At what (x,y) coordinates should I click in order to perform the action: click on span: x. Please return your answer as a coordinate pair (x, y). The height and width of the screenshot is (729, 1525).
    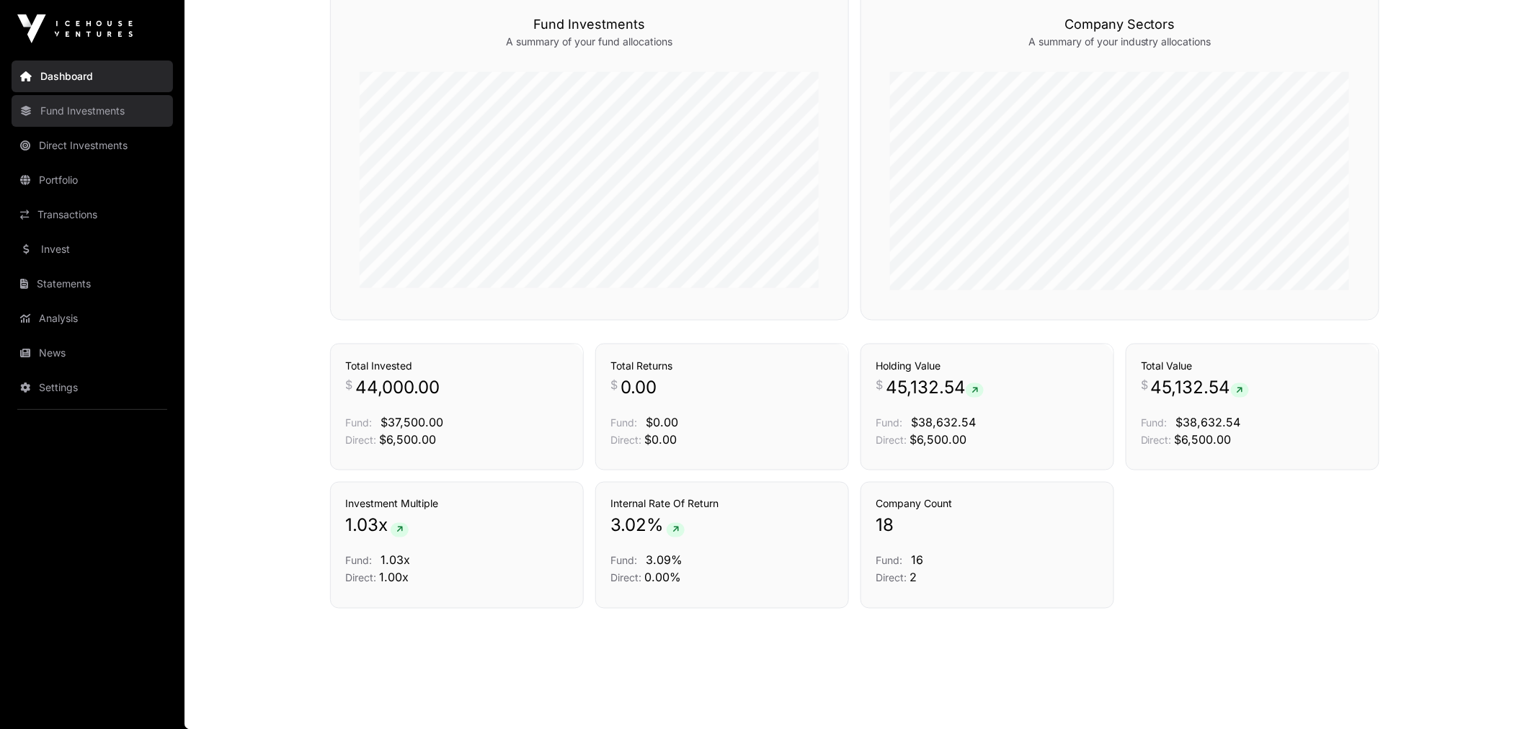
    Looking at the image, I should click on (383, 526).